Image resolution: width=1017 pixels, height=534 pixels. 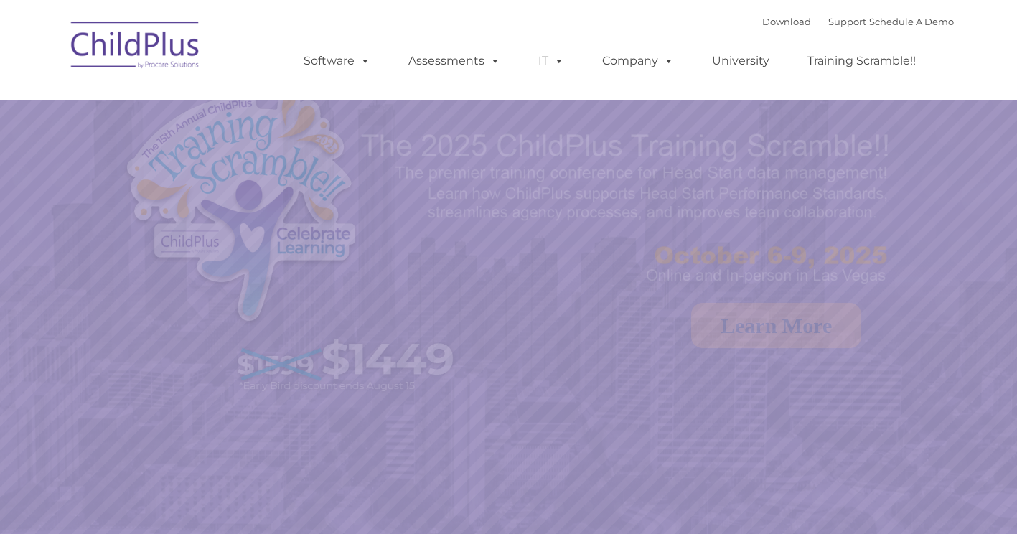 What do you see at coordinates (136, 47) in the screenshot?
I see `img: ChildPlus by Procare Solutions` at bounding box center [136, 47].